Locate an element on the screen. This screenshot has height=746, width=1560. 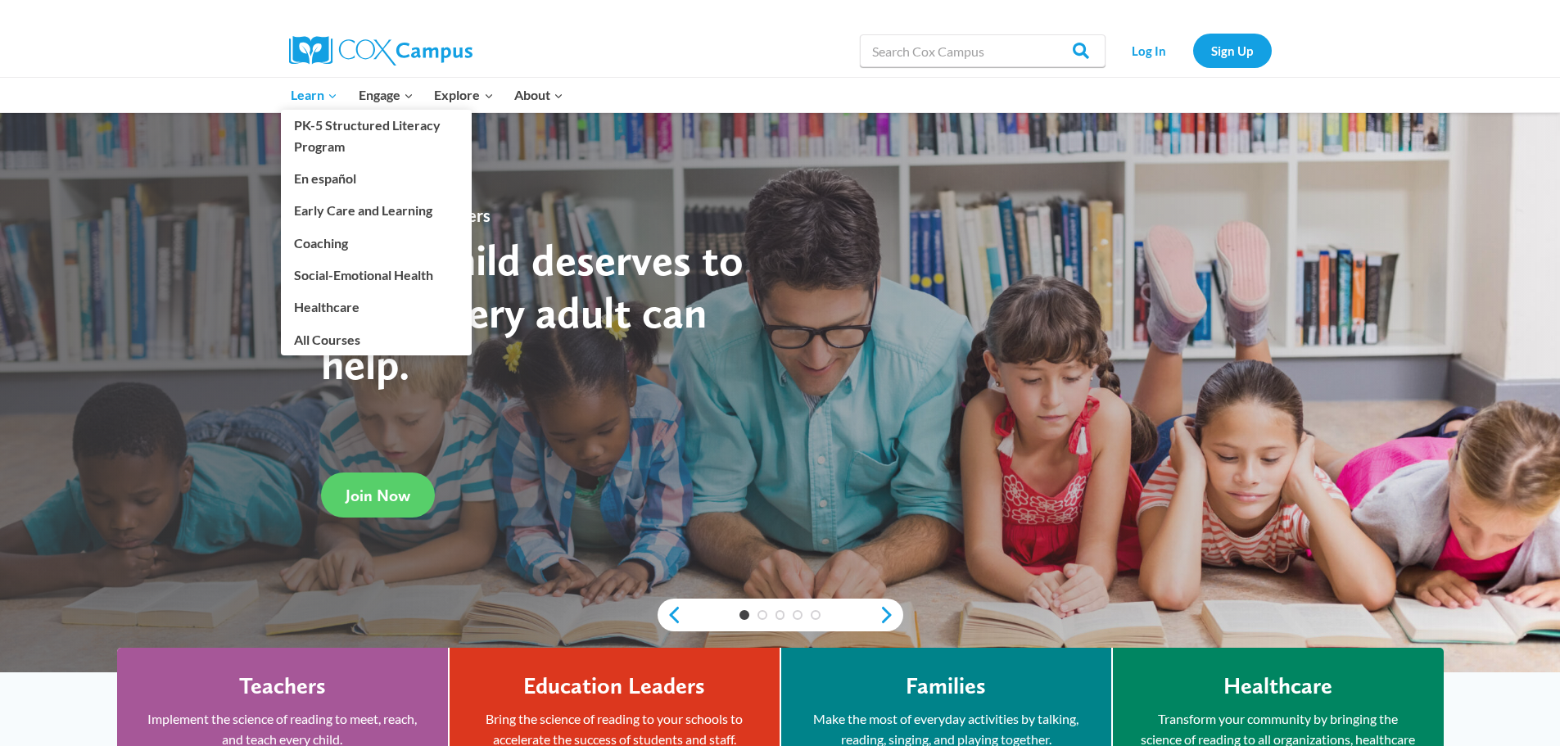
a: Sign Up is located at coordinates (1232, 50).